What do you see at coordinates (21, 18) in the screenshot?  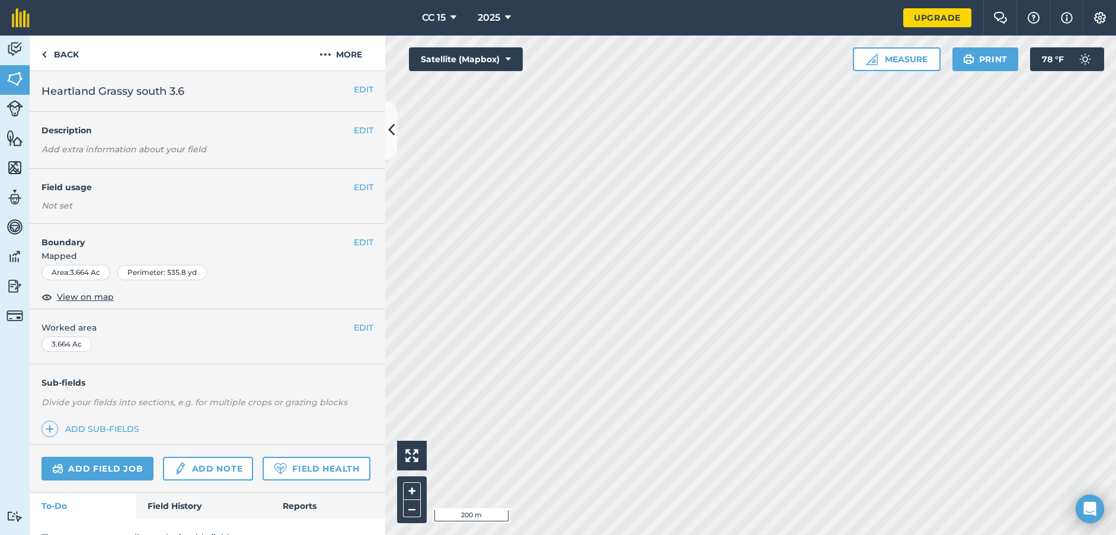 I see `img: fieldmargin Logo` at bounding box center [21, 18].